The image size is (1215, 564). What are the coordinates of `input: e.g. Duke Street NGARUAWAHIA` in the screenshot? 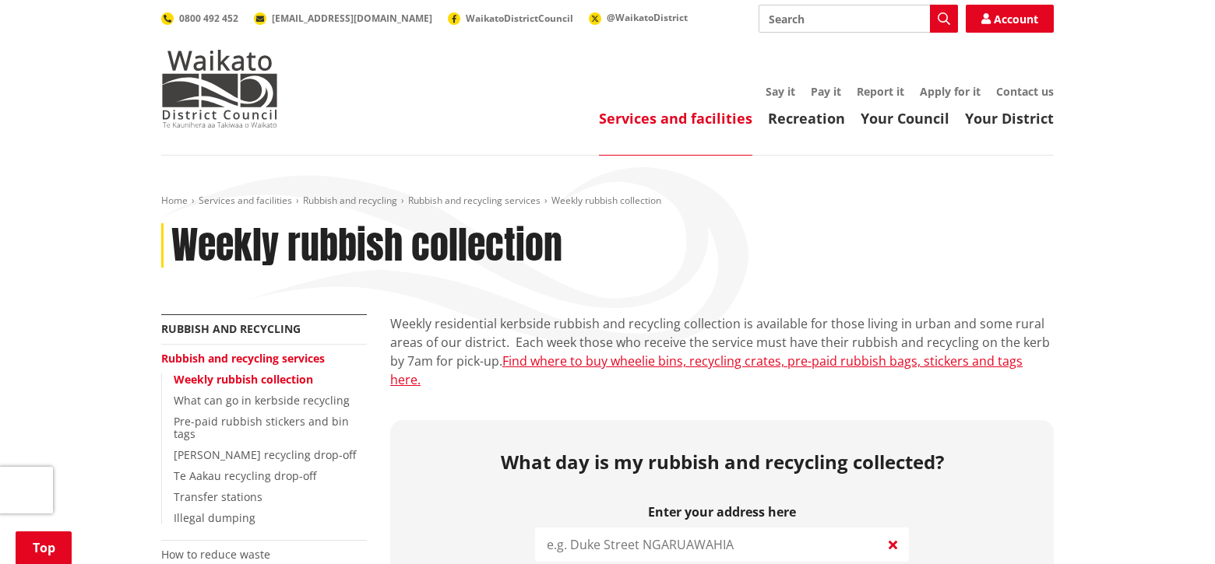 It's located at (722, 545).